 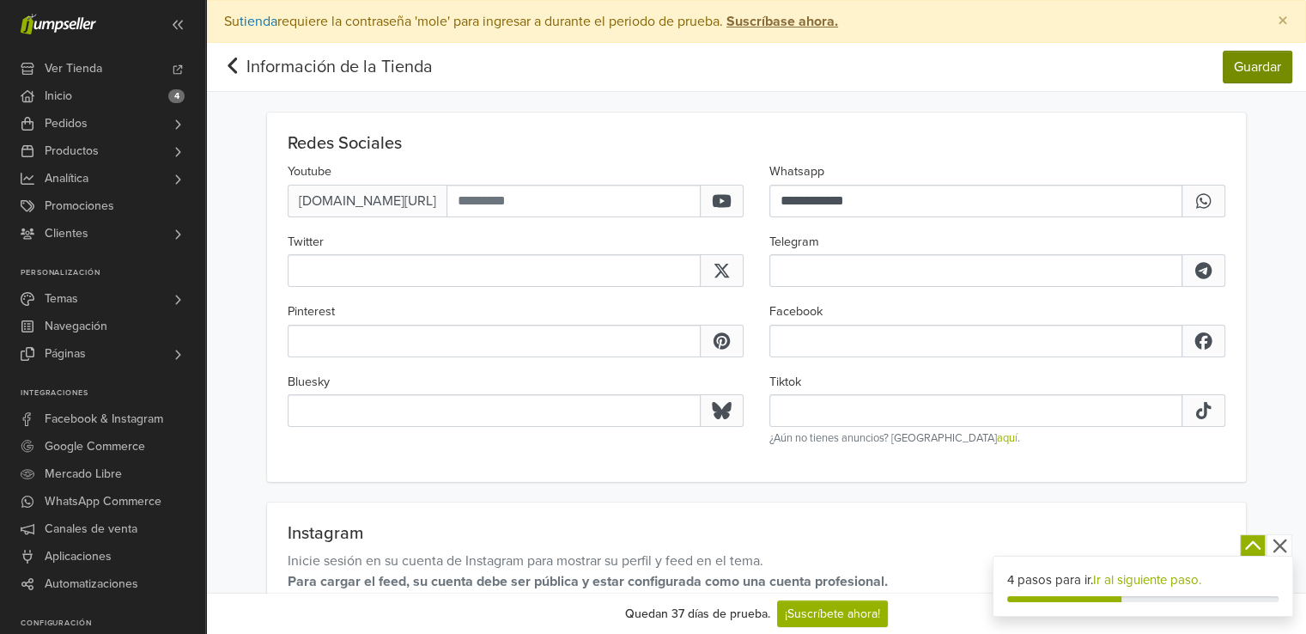 I want to click on span: Analítica, so click(x=66, y=179).